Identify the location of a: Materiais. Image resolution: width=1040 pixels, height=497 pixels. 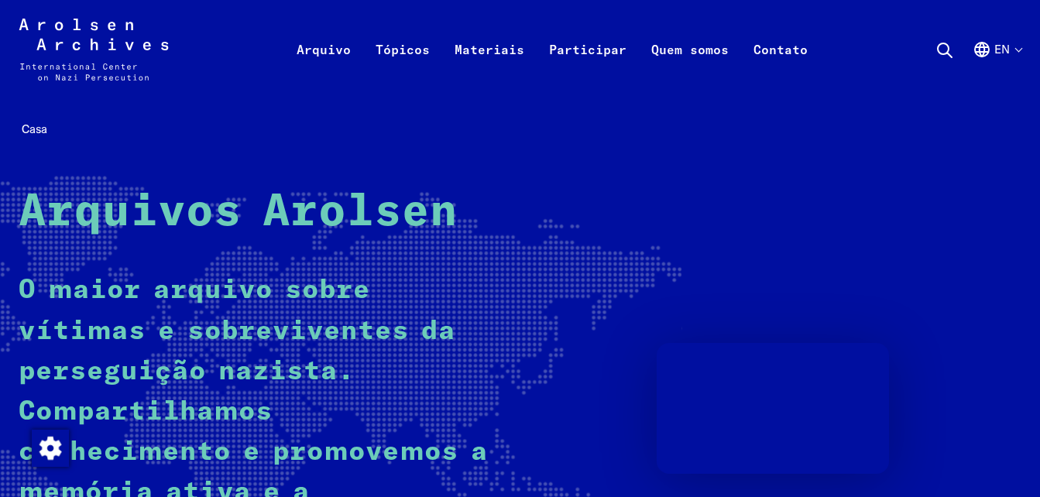
(489, 68).